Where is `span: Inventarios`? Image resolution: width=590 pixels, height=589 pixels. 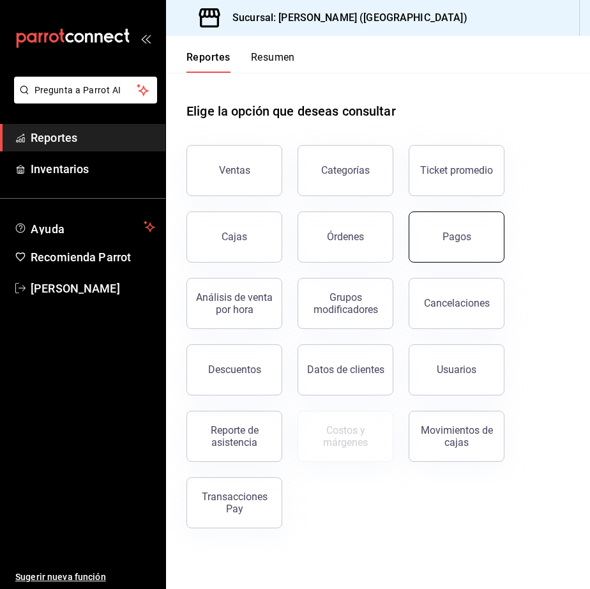
span: Inventarios is located at coordinates (93, 169).